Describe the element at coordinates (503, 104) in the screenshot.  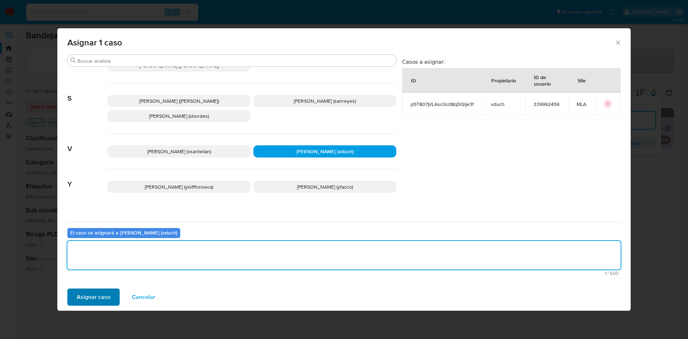
I see `span: vduch` at that location.